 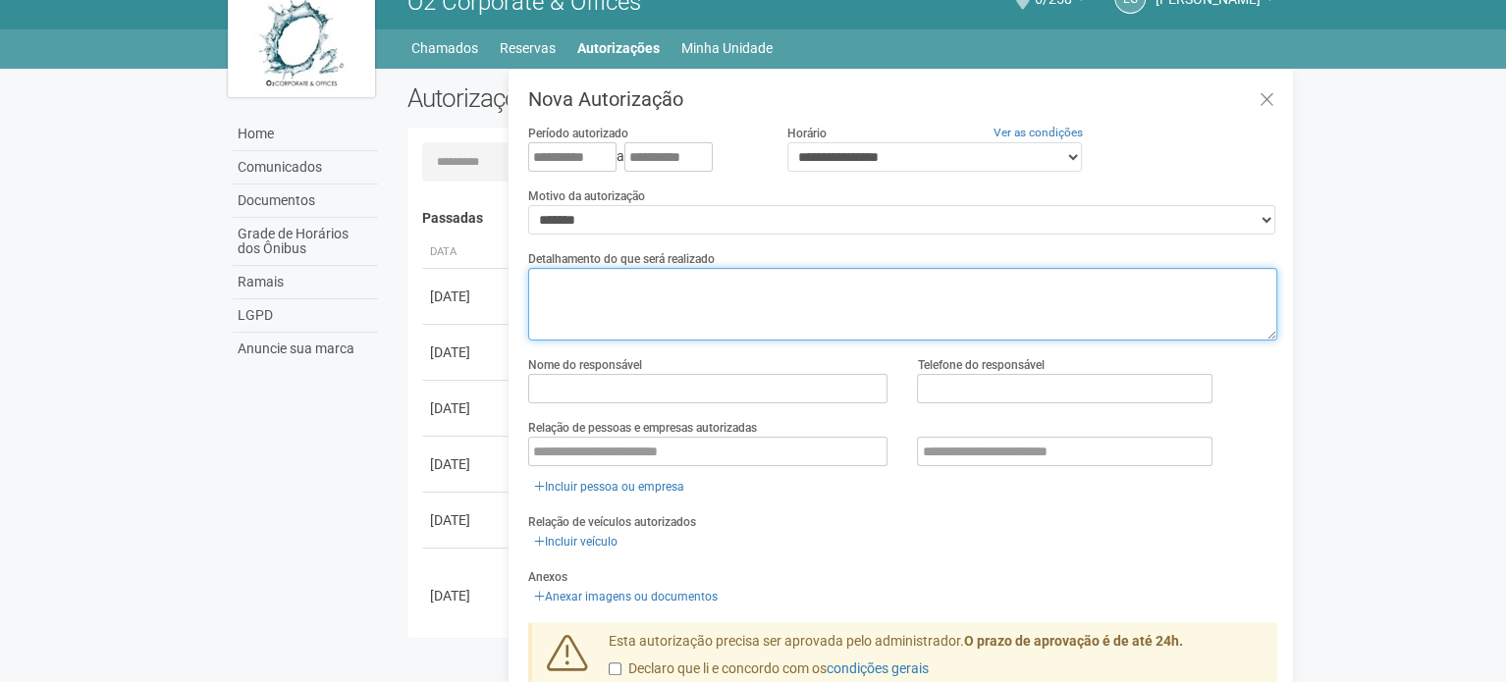 I want to click on label: Motivo da autorização, so click(x=586, y=196).